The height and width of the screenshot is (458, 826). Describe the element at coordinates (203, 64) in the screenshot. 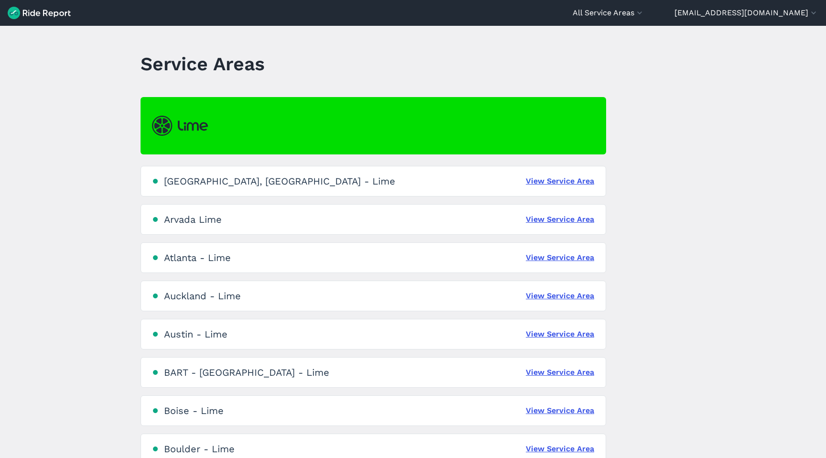

I see `h1: Service Areas` at that location.